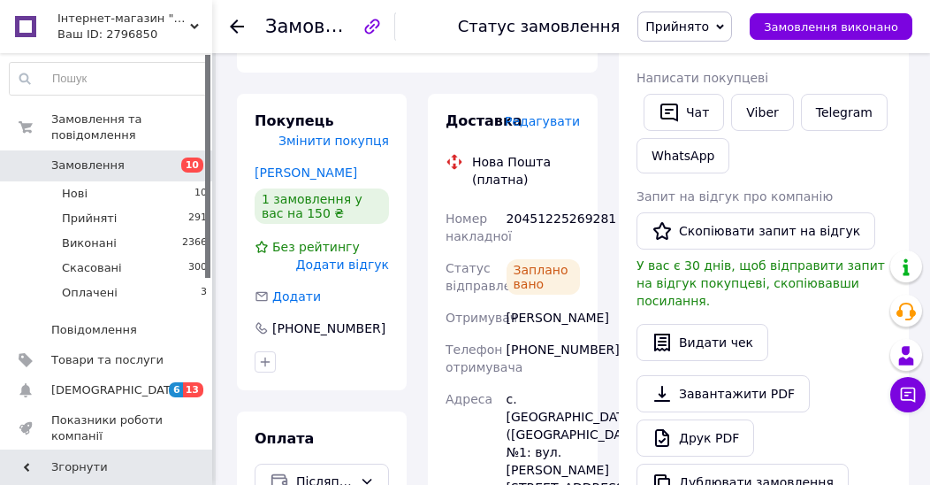 The height and width of the screenshot is (485, 930). What do you see at coordinates (89, 293) in the screenshot?
I see `span: Оплачені` at bounding box center [89, 293].